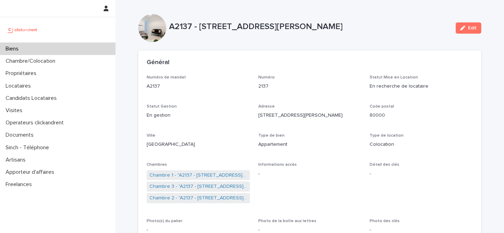 This screenshot has width=504, height=233. I want to click on span: Type de bien, so click(271, 136).